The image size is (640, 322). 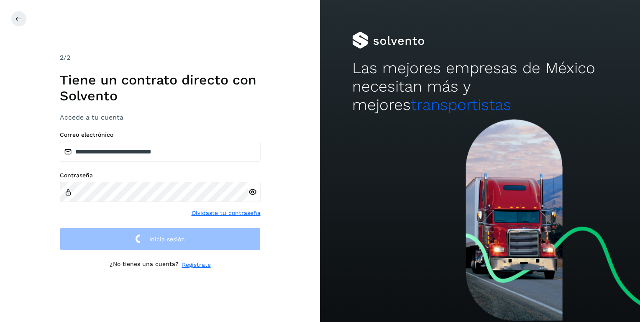 I want to click on div: /2, so click(x=160, y=58).